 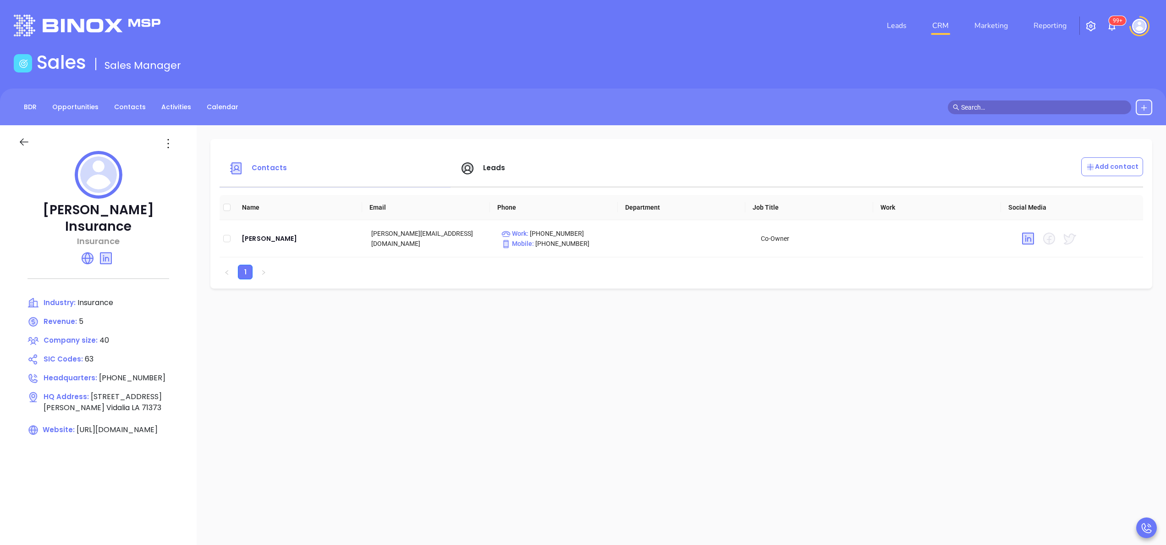 I want to click on span: Insurance, so click(x=95, y=302).